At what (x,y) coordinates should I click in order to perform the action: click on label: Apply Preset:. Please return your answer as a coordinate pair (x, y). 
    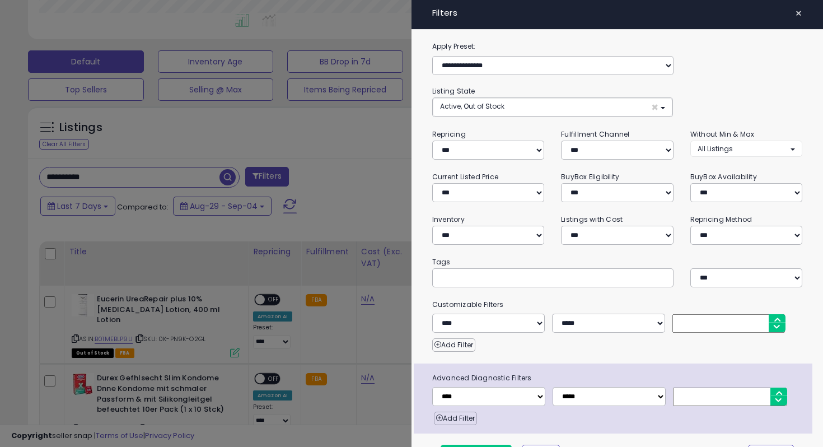
    Looking at the image, I should click on (617, 46).